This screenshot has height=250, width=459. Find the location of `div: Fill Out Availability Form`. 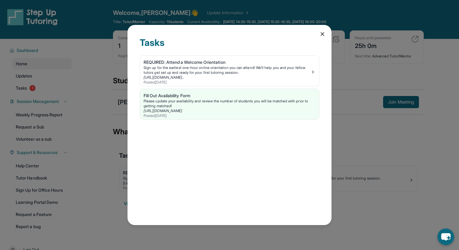

div: Fill Out Availability Form is located at coordinates (229, 96).